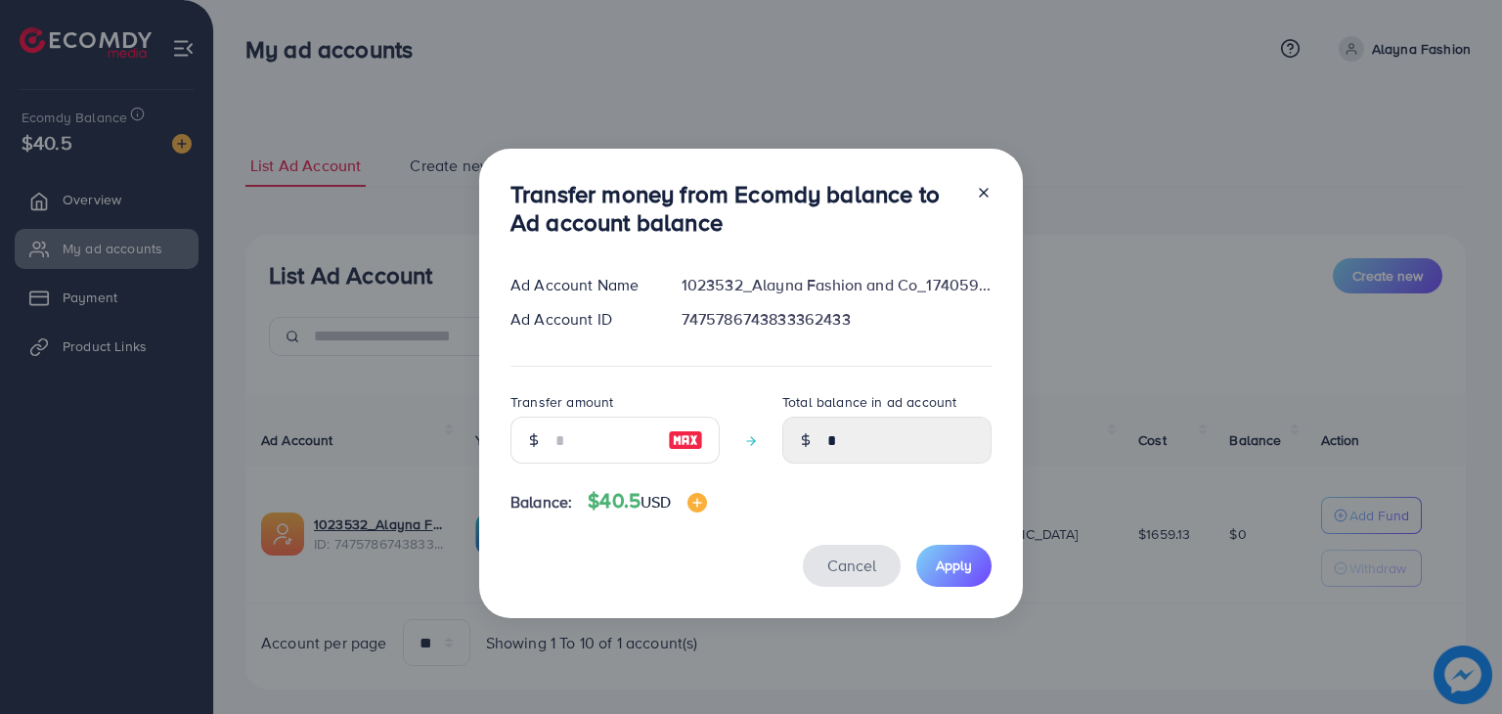 This screenshot has width=1502, height=714. Describe the element at coordinates (852, 565) in the screenshot. I see `button: Cancel` at that location.